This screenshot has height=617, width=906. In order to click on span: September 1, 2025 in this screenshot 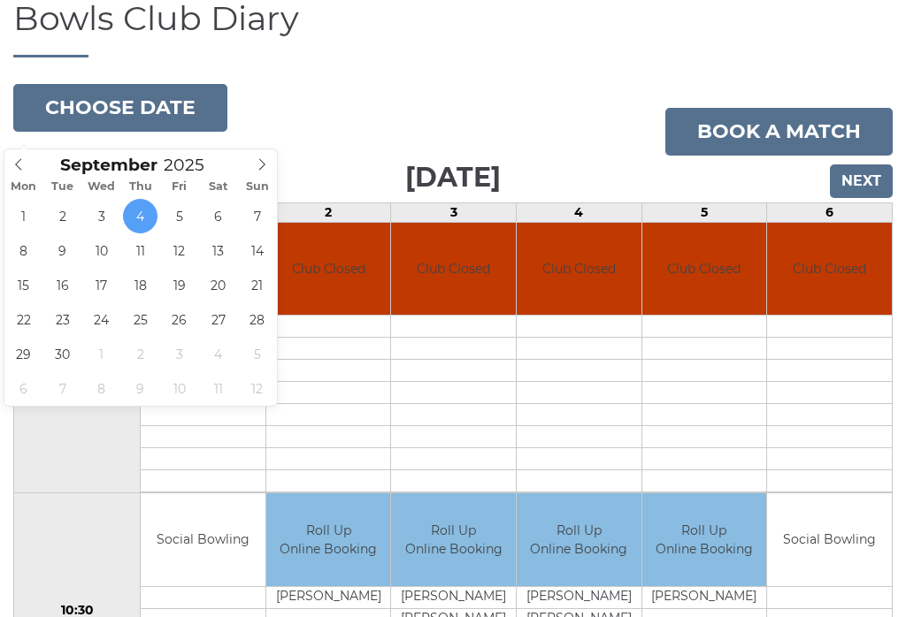, I will do `click(23, 216)`.